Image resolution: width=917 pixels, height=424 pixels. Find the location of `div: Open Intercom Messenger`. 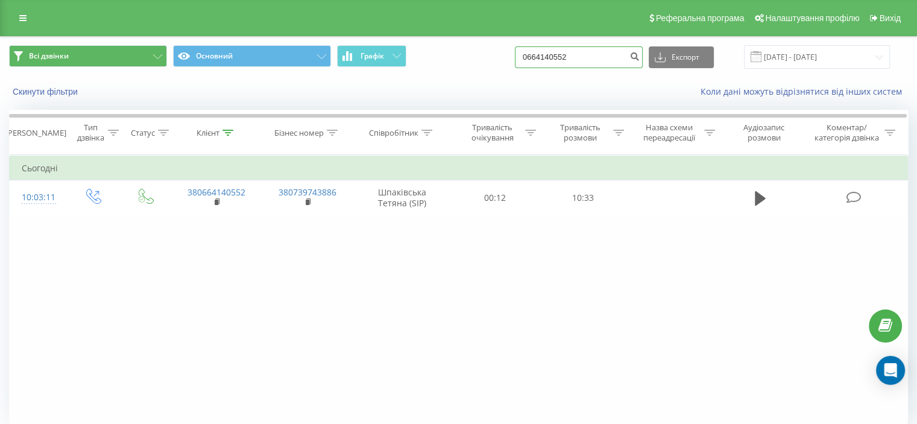

div: Open Intercom Messenger is located at coordinates (890, 370).